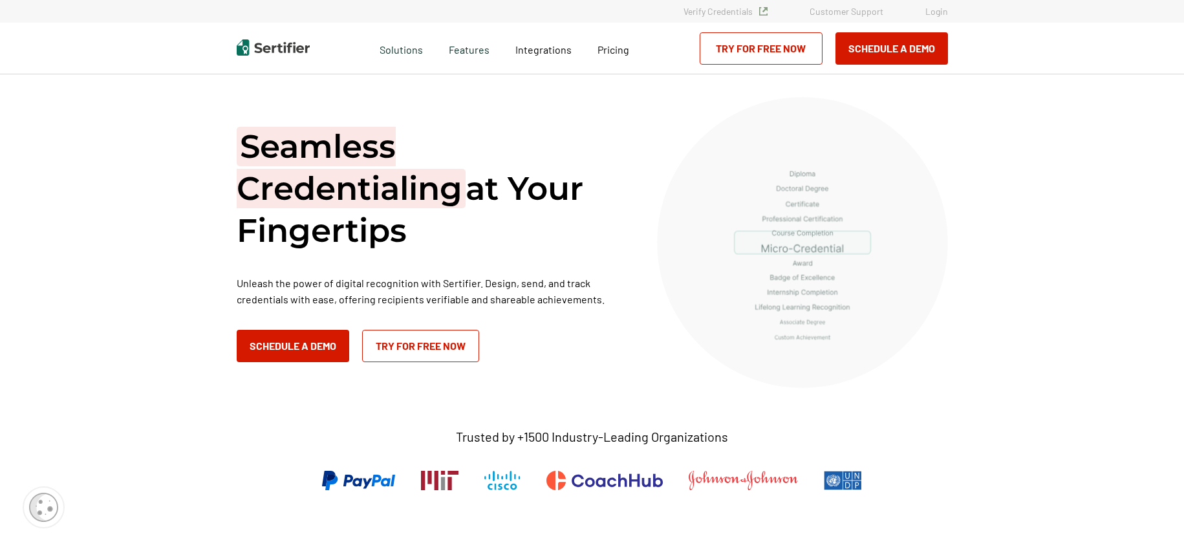 The image size is (1184, 551). I want to click on span: Seamless Credentialing, so click(351, 167).